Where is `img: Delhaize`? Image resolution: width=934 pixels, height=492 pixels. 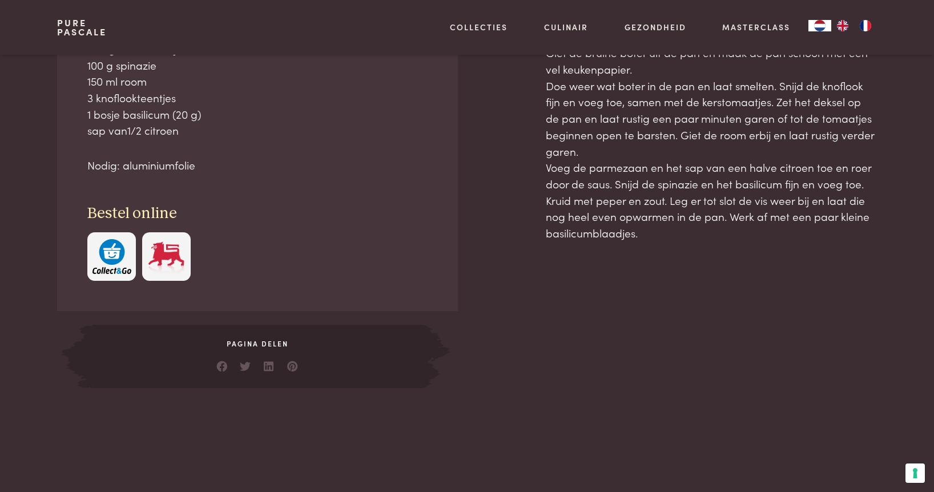 img: Delhaize is located at coordinates (166, 256).